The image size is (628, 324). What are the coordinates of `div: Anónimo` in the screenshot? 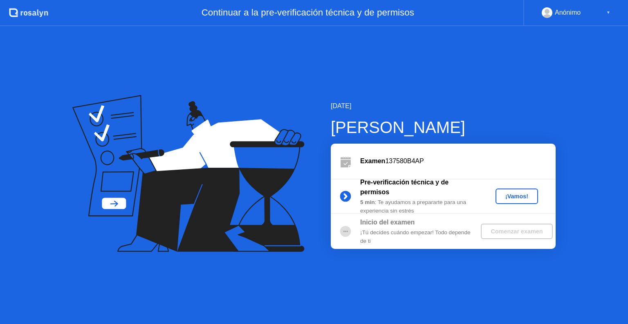 It's located at (567, 13).